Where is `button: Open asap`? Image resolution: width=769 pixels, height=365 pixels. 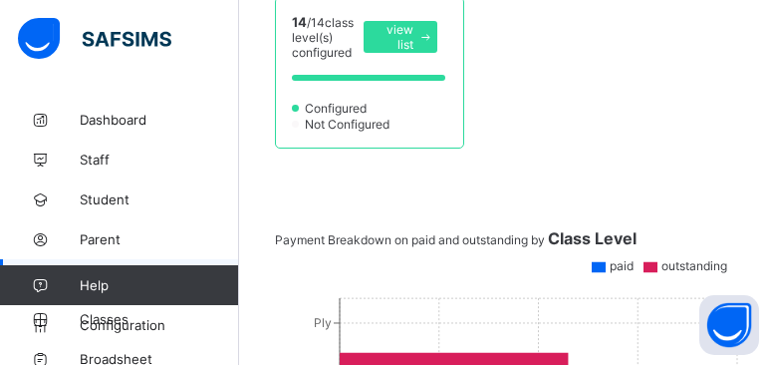
button: Open asap is located at coordinates (729, 325).